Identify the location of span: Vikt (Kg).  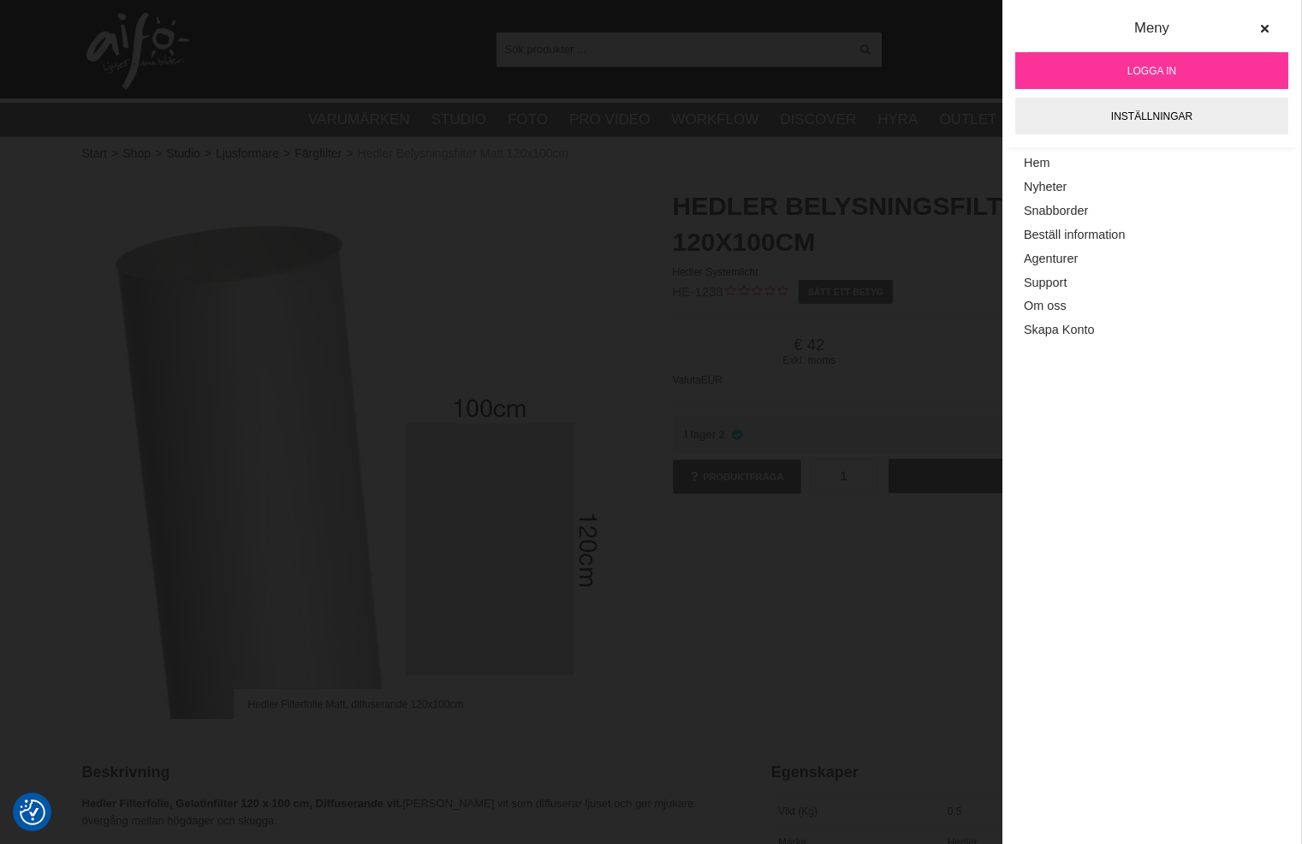
(798, 812).